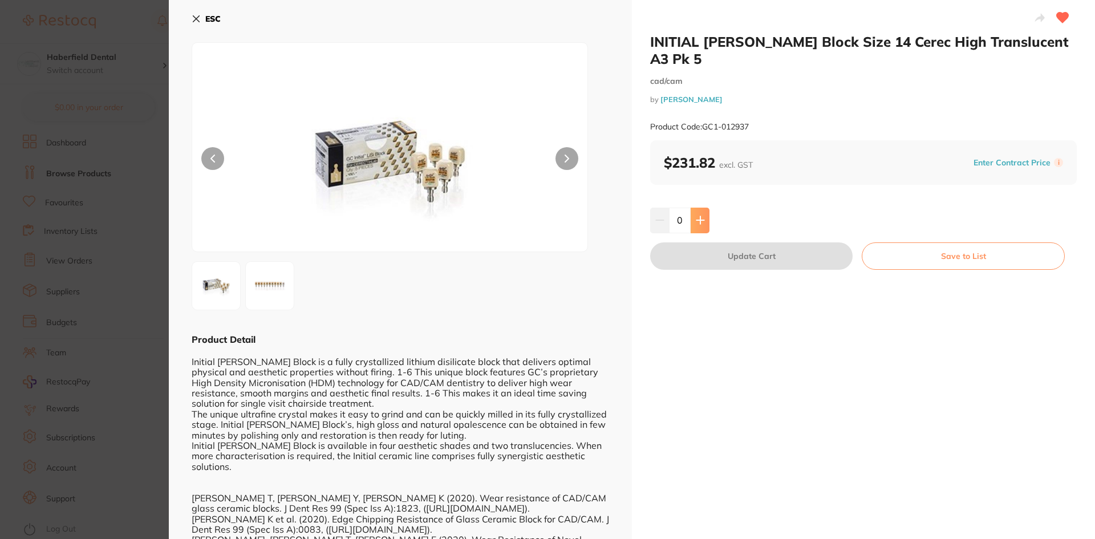  What do you see at coordinates (1012, 163) in the screenshot?
I see `button: Enter Contract Price` at bounding box center [1012, 163].